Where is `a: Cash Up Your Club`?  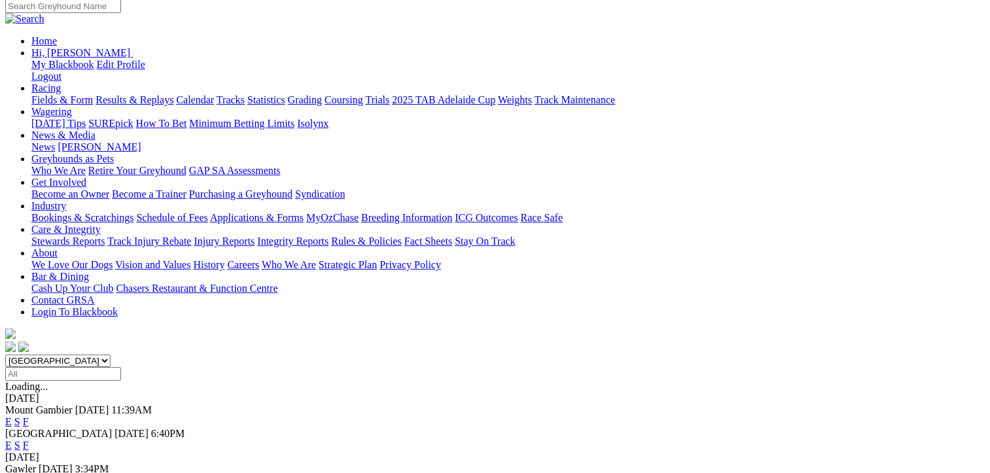 a: Cash Up Your Club is located at coordinates (72, 288).